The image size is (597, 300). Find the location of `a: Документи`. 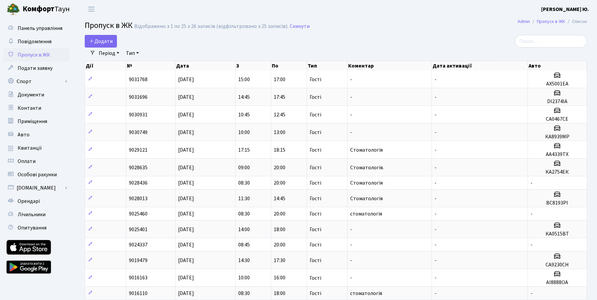

a: Документи is located at coordinates (37, 95).